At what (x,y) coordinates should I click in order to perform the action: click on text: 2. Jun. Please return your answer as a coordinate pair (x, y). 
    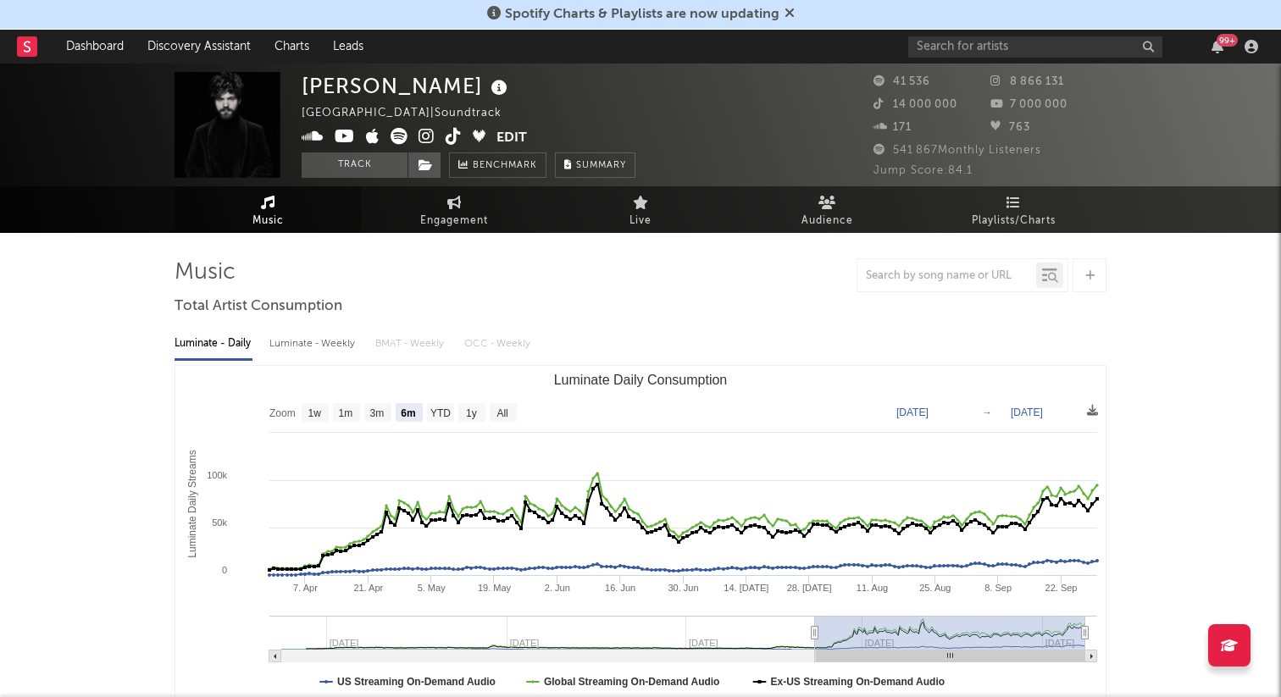
    Looking at the image, I should click on (557, 588).